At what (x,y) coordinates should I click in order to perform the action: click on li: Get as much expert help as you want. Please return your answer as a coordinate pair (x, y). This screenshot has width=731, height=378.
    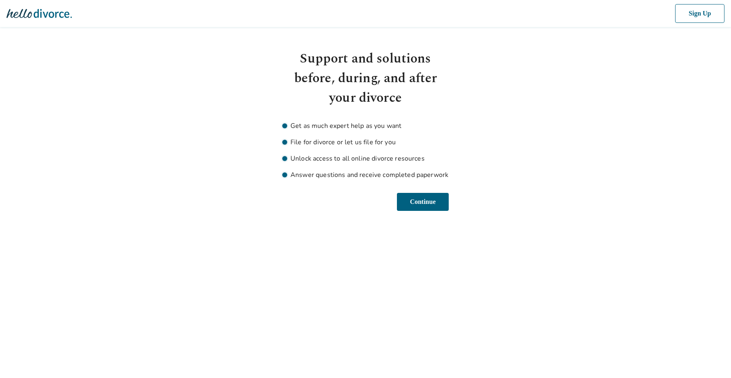
    Looking at the image, I should click on (366, 126).